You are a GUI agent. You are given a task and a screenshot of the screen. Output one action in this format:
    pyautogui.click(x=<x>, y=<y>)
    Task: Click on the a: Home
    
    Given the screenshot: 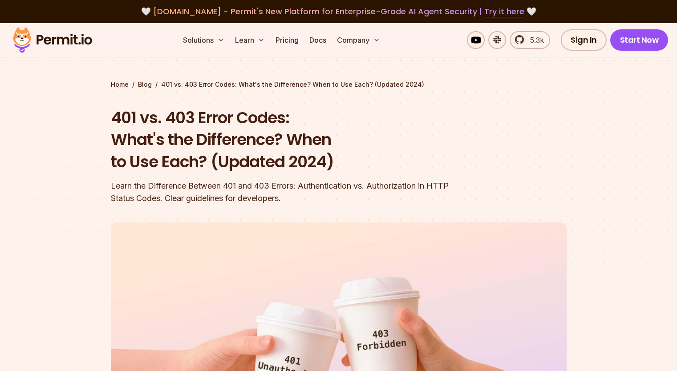 What is the action you would take?
    pyautogui.click(x=120, y=85)
    